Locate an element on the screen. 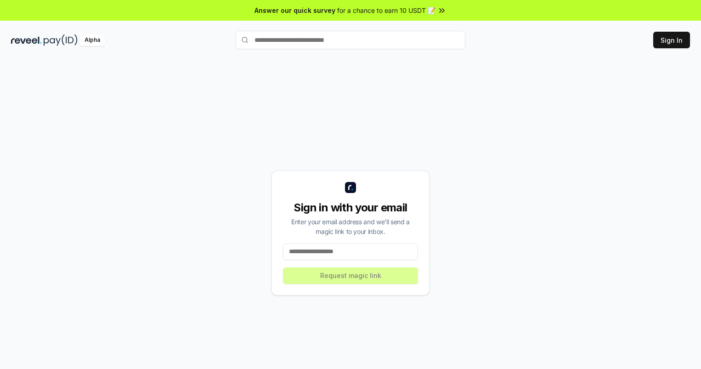  button: Sign In is located at coordinates (671, 40).